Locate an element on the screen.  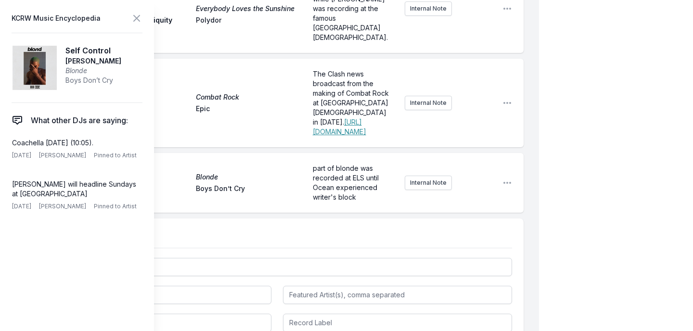
img: Blonde is located at coordinates (35, 68).